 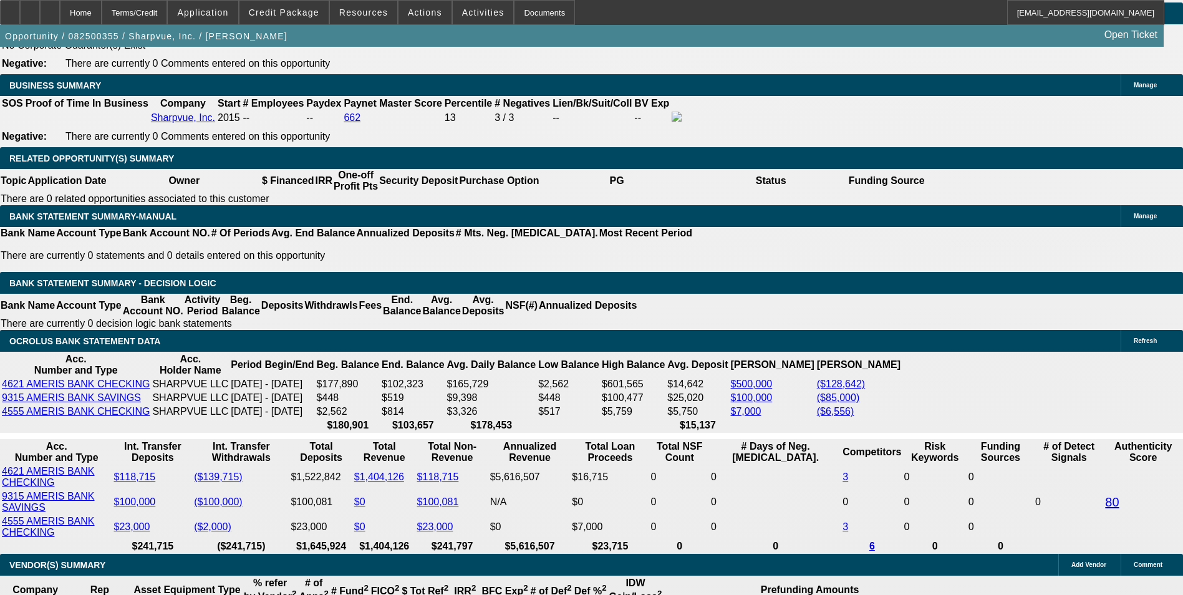 What do you see at coordinates (810, 589) in the screenshot?
I see `b: Prefunding Amounts` at bounding box center [810, 589].